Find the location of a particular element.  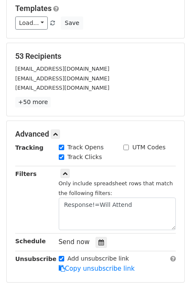

a: Load... is located at coordinates (31, 23).